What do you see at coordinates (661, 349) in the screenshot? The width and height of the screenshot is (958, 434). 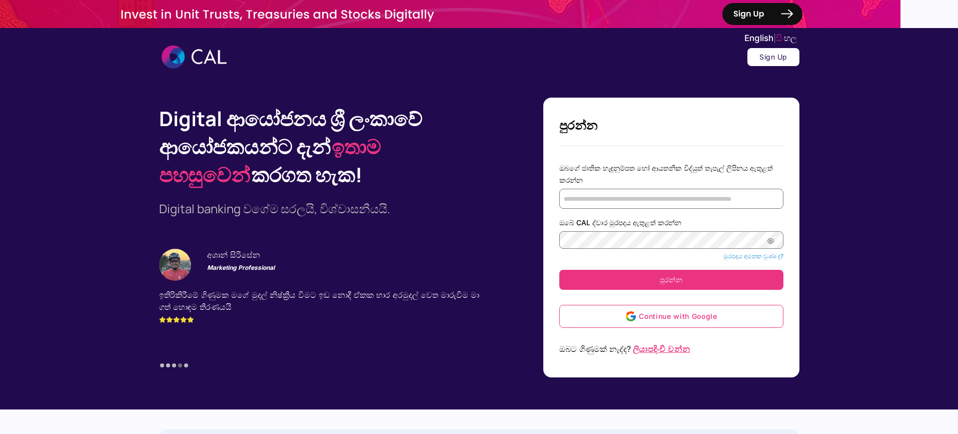 I see `span: ලියාපදිංචි වන්න` at bounding box center [661, 349].